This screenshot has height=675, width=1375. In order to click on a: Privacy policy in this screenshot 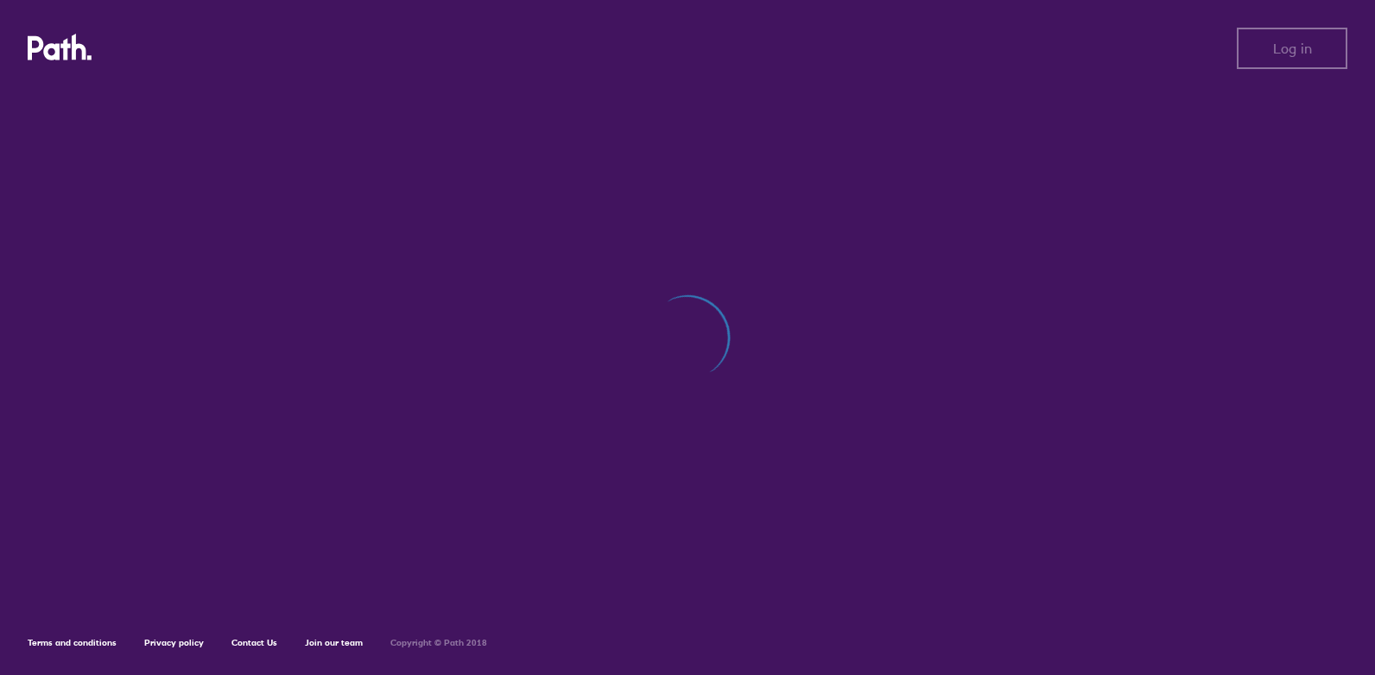, I will do `click(174, 642)`.